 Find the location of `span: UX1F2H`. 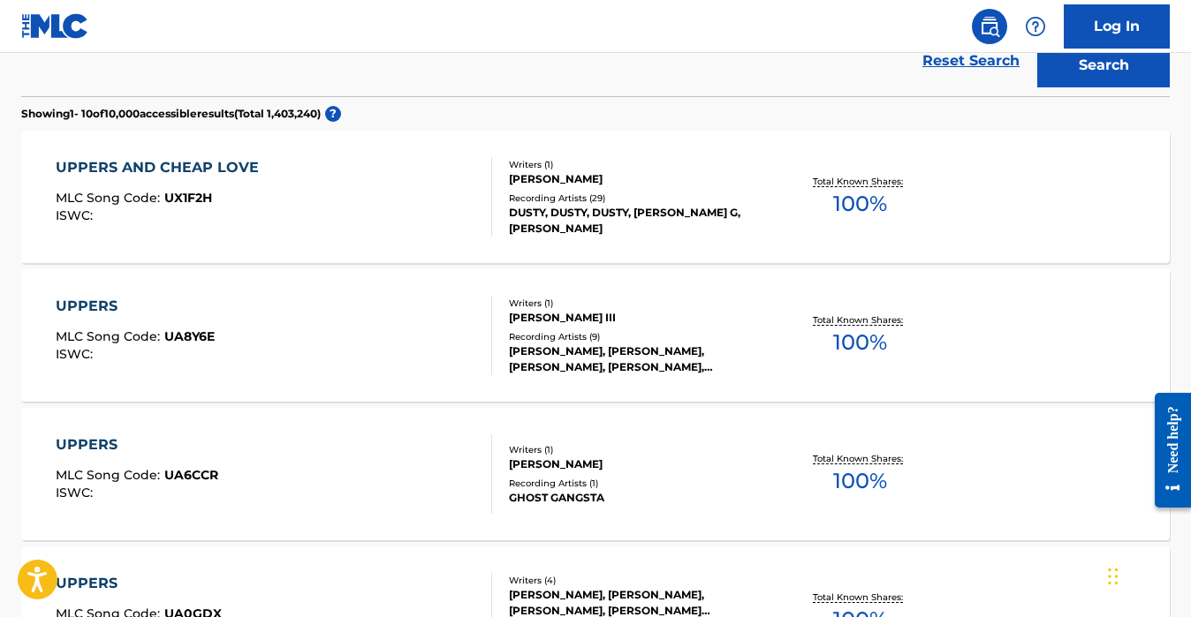

span: UX1F2H is located at coordinates (188, 198).